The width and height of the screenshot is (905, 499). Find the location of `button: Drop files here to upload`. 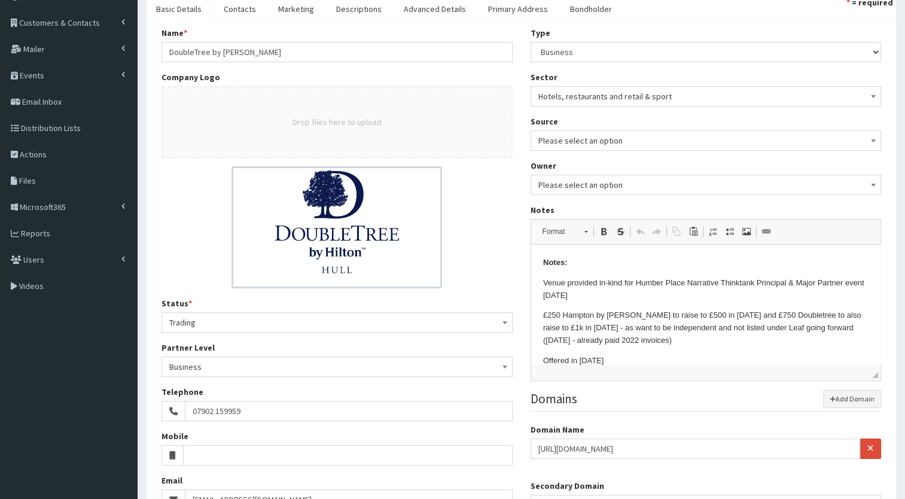

button: Drop files here to upload is located at coordinates (337, 122).